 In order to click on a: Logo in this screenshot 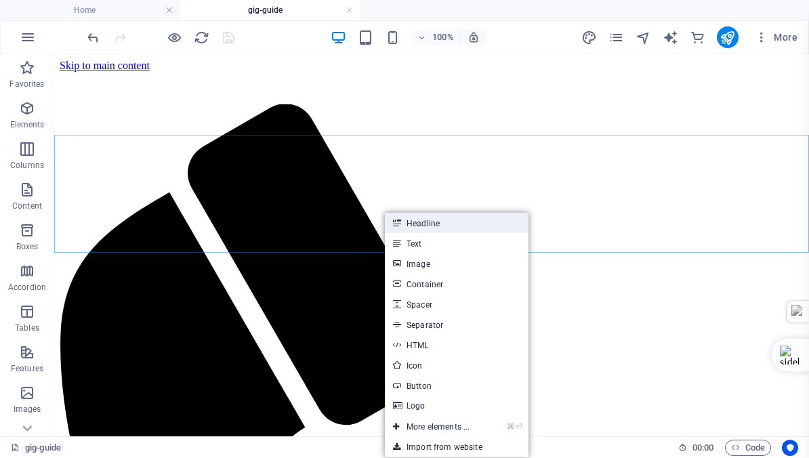, I will do `click(457, 406)`.